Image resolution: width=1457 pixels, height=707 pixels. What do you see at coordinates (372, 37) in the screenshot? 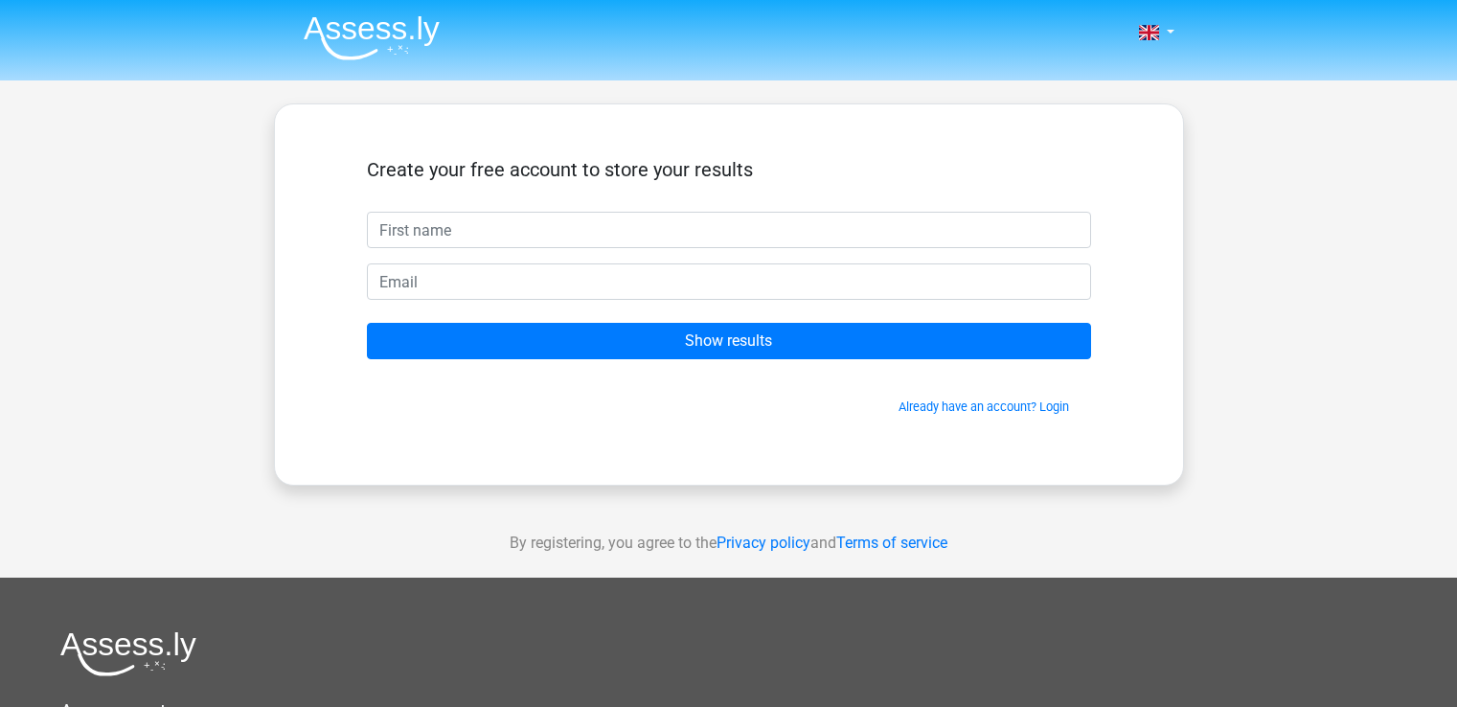
I see `img: Assessly` at bounding box center [372, 37].